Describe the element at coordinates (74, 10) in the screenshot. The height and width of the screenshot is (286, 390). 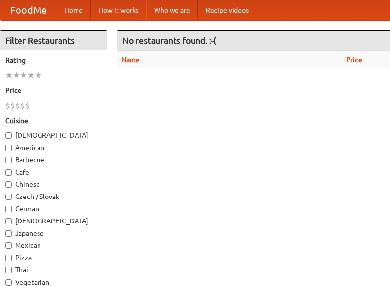
I see `a: Home` at that location.